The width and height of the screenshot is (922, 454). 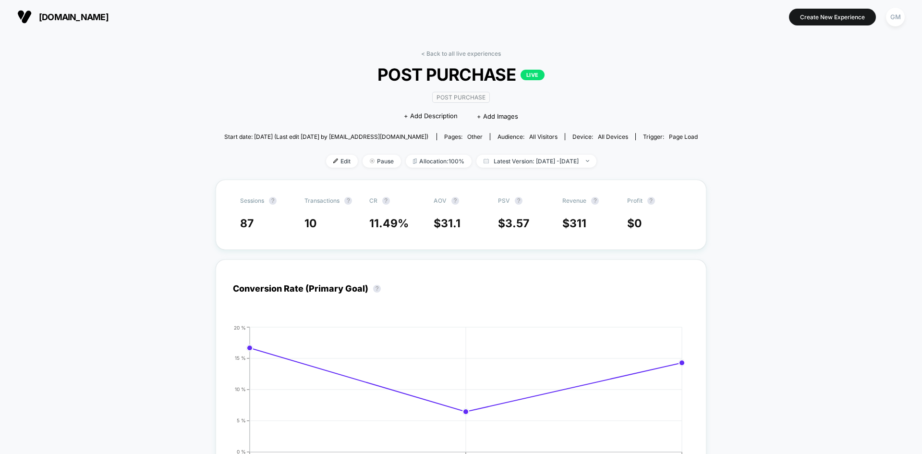 I want to click on span: Revenue, so click(x=575, y=200).